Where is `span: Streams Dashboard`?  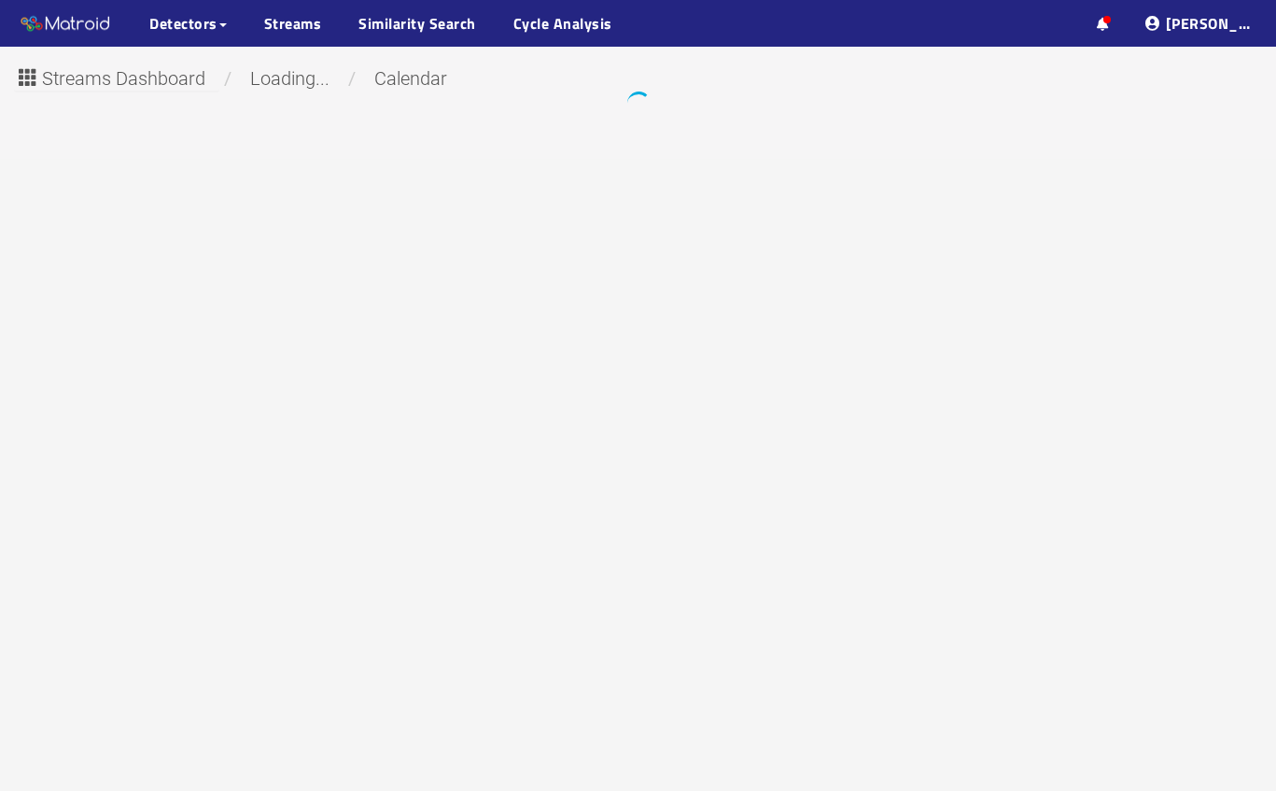 span: Streams Dashboard is located at coordinates (123, 78).